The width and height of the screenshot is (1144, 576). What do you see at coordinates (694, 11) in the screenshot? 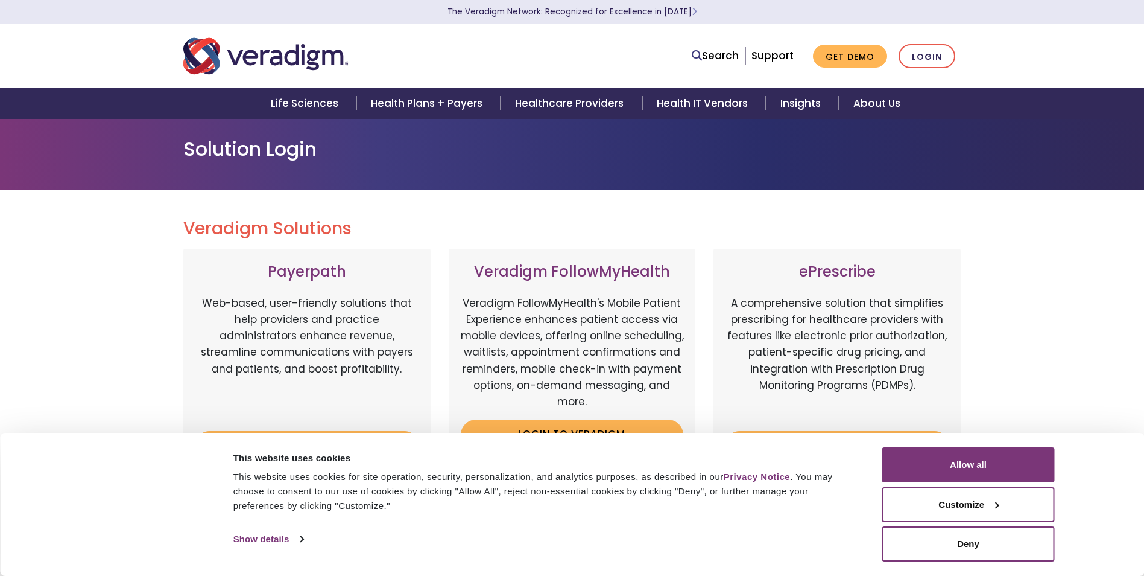
I see `span: Learn More` at bounding box center [694, 11].